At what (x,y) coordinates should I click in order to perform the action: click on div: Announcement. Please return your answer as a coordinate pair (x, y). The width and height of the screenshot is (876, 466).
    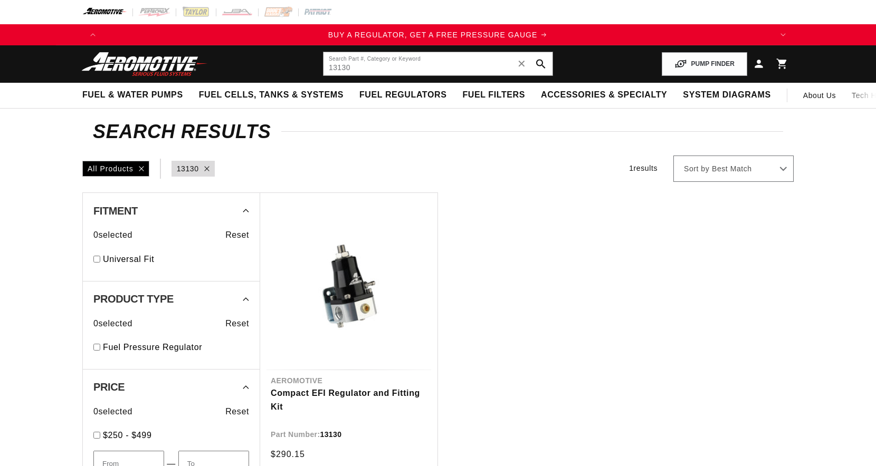
    Looking at the image, I should click on (438, 35).